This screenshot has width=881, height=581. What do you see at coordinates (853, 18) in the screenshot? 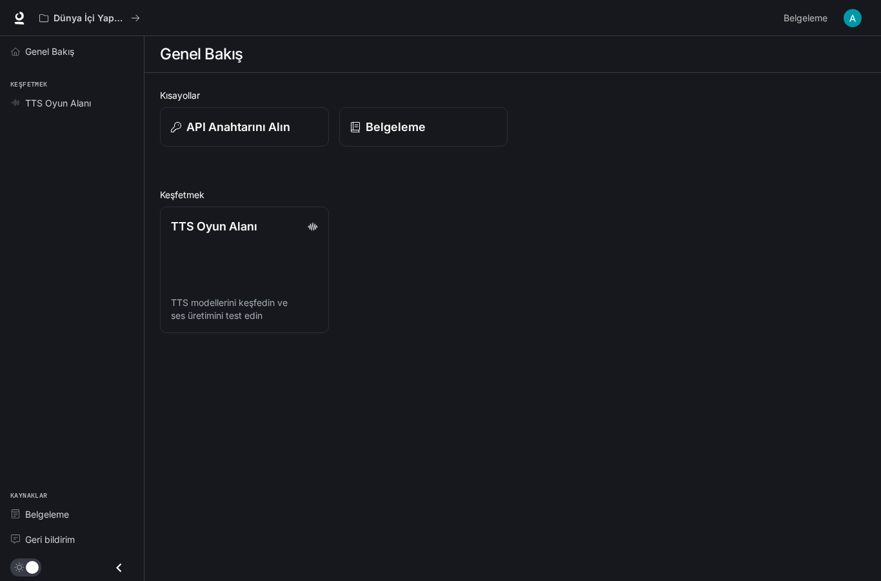
I see `button: Kullanıcı avatarı` at bounding box center [853, 18].